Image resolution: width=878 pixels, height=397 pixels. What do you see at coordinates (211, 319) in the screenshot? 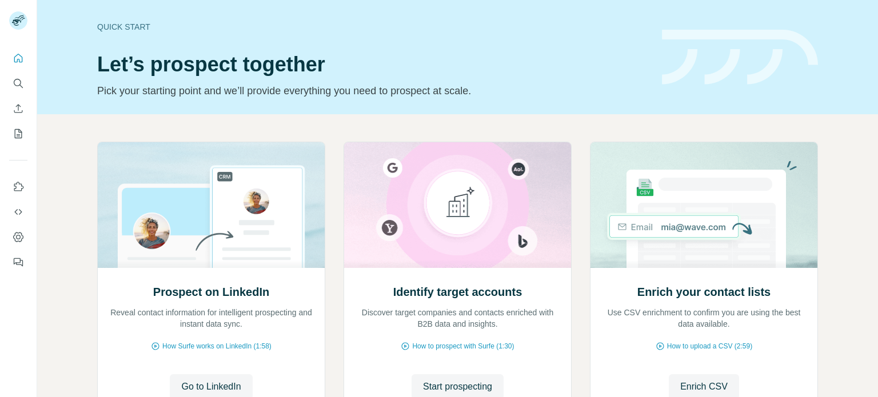
I see `p: Reveal contact information for intelligent prospecting and instant data sync.` at bounding box center [211, 319].